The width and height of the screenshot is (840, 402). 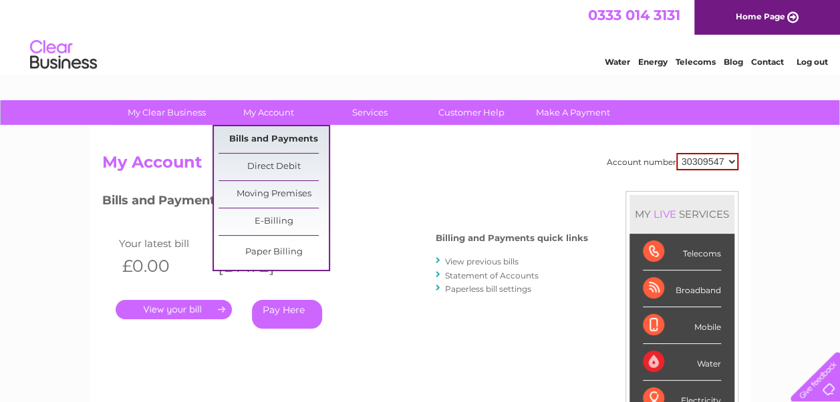 I want to click on a: Customer Help, so click(x=471, y=112).